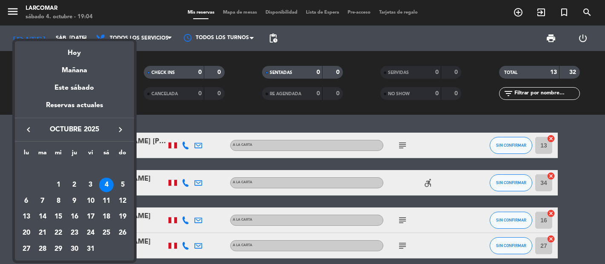 The height and width of the screenshot is (264, 605). What do you see at coordinates (43, 249) in the screenshot?
I see `td: 28 de octubre de 2025` at bounding box center [43, 249].